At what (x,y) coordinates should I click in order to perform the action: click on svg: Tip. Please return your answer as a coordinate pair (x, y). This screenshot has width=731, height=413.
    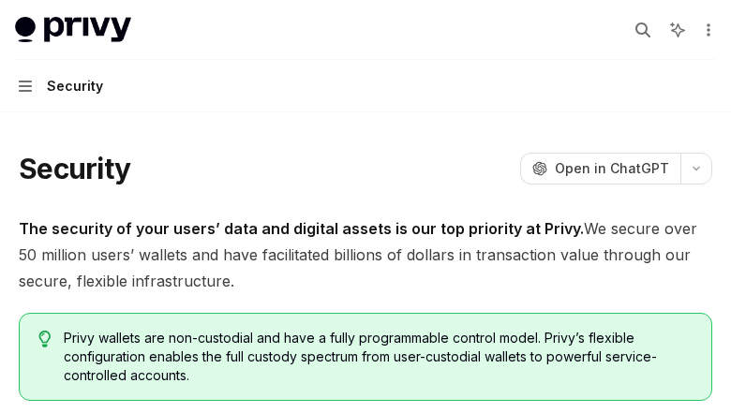
    Looking at the image, I should click on (45, 339).